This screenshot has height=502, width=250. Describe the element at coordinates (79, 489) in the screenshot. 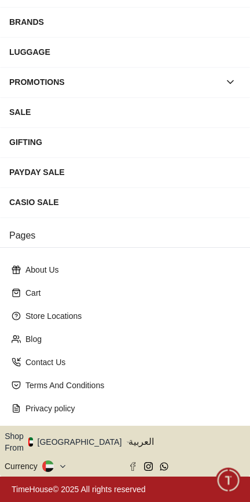

I see `a: TimeHouse© 2025 All rights reserved` at that location.